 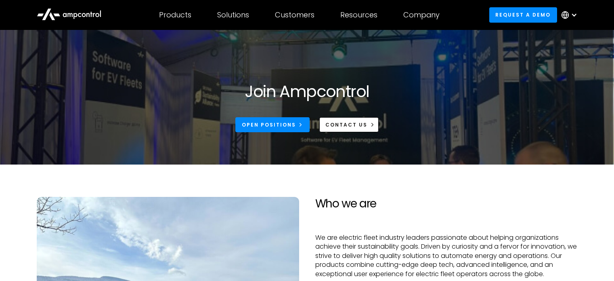 What do you see at coordinates (446, 256) in the screenshot?
I see `p: We are electric fleet industry leaders passionate about helping organizations achieve their susta...` at bounding box center [446, 256].